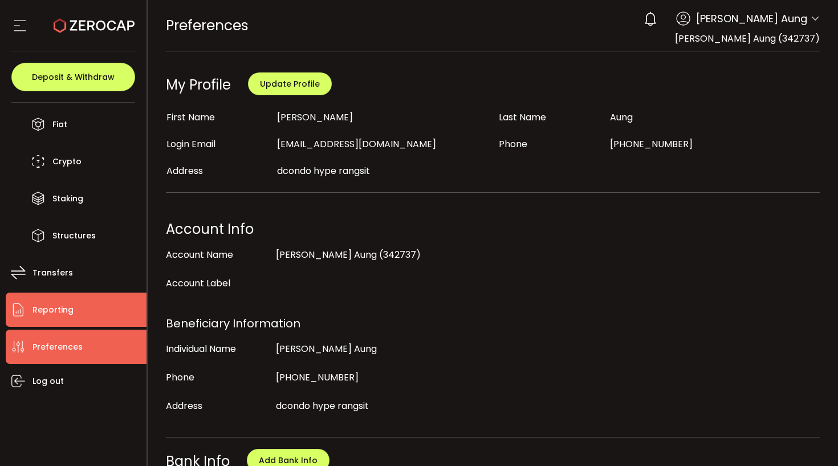  I want to click on span: Structures, so click(74, 235).